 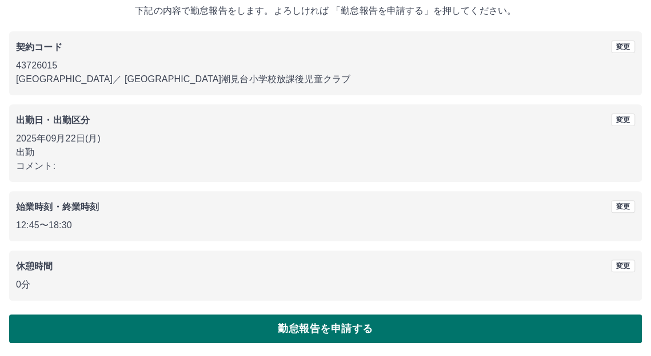 What do you see at coordinates (325, 139) in the screenshot?
I see `p: 2025年09月22日(月)` at bounding box center [325, 139].